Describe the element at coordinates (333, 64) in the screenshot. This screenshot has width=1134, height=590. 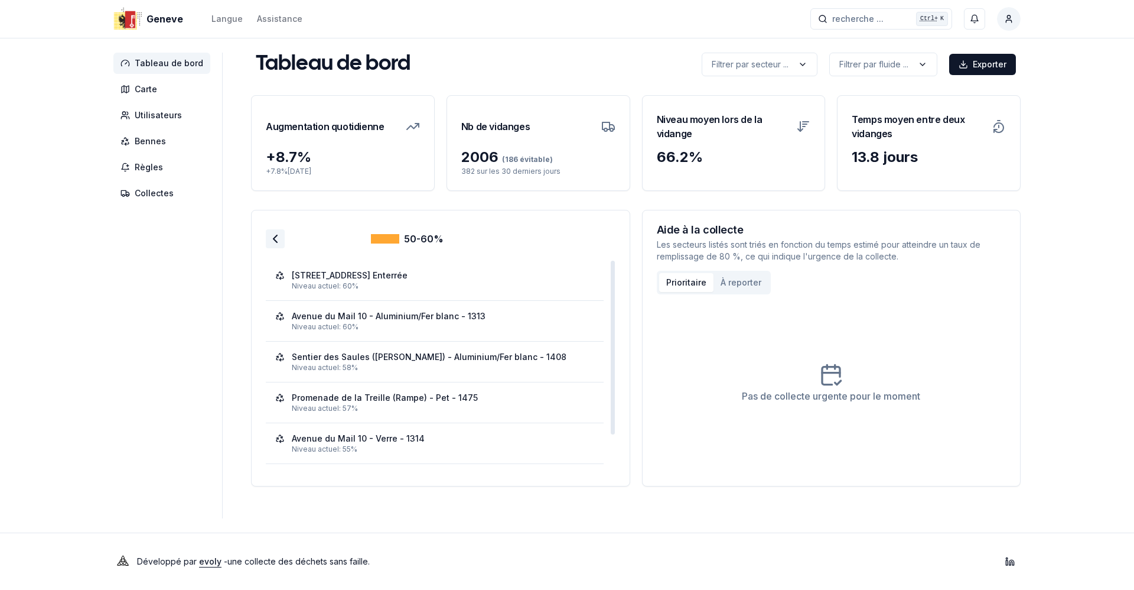
I see `h1: Tableau de bord` at that location.